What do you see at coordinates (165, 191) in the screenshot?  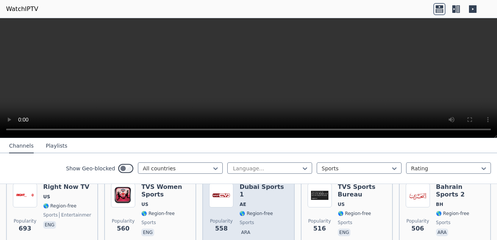 I see `h6: TVS Women Sports` at bounding box center [165, 191].